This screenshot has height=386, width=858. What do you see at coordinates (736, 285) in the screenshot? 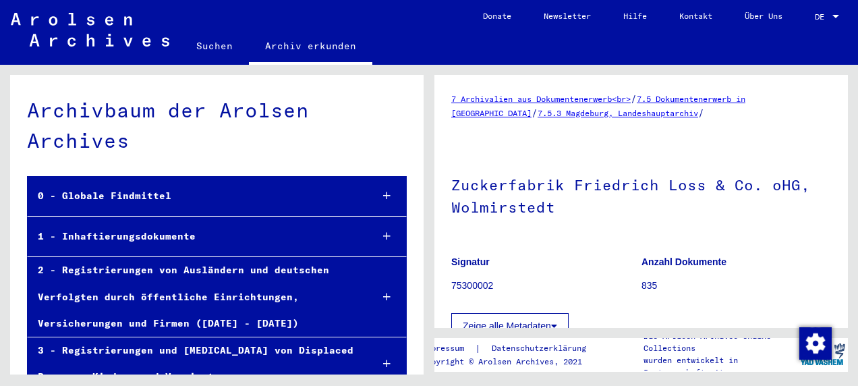
I see `p: 835` at bounding box center [736, 285].